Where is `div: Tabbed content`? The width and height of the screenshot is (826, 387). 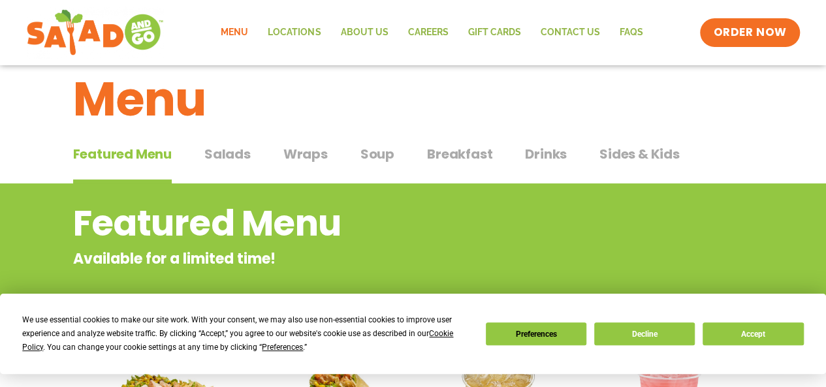
div: Tabbed content is located at coordinates (413, 162).